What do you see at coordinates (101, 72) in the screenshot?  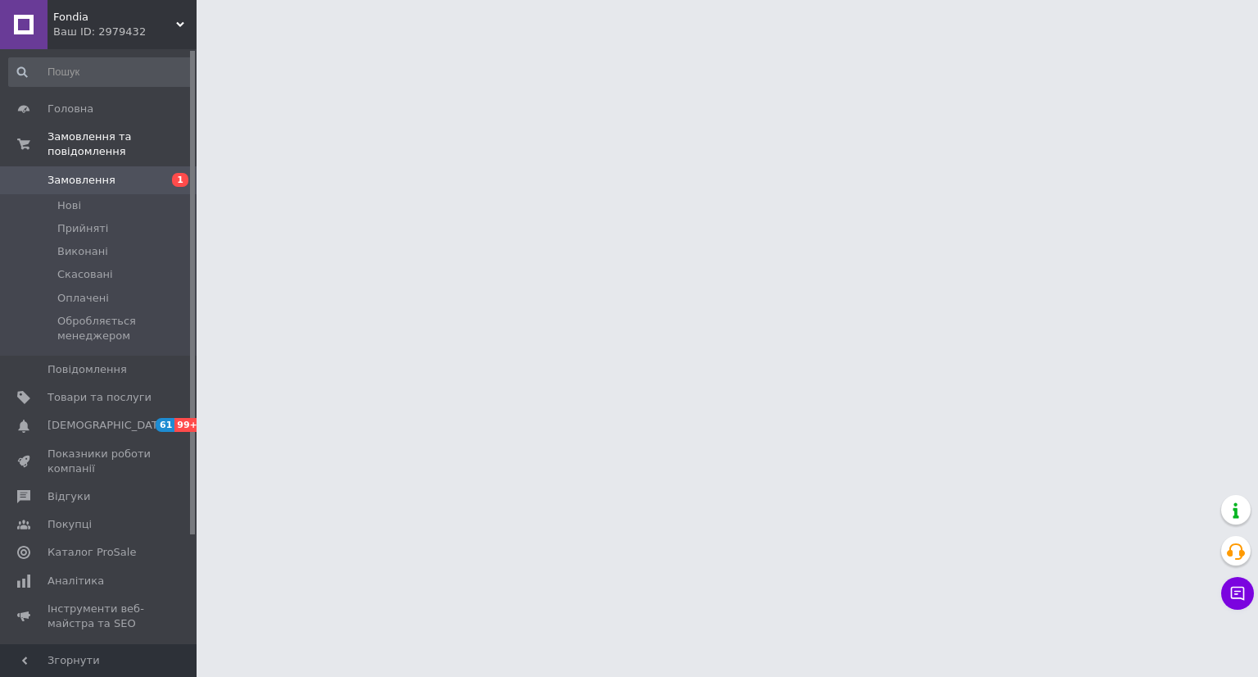 I see `input: Пошук` at bounding box center [101, 72].